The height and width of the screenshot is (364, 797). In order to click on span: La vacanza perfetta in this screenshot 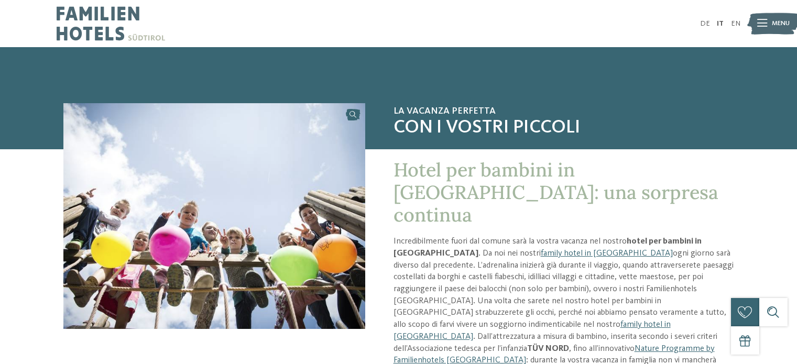, I will do `click(563, 112)`.